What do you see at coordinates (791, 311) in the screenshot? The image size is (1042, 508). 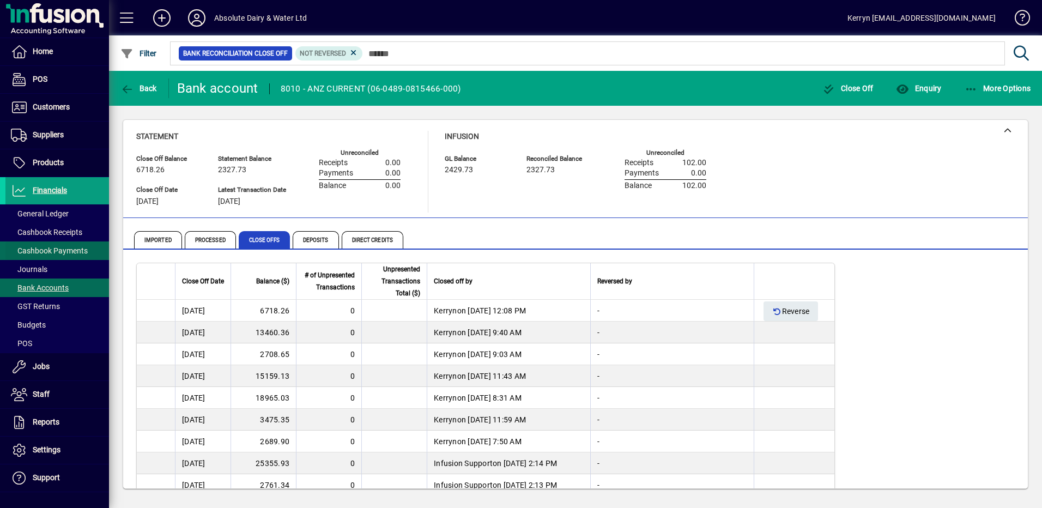 I see `span: Reverse` at bounding box center [791, 311].